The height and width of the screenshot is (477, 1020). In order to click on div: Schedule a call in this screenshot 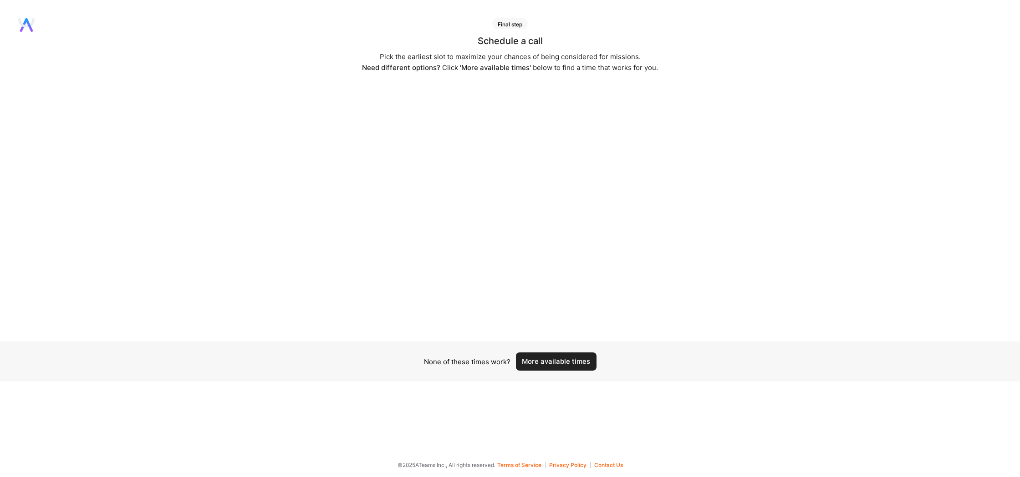, I will do `click(510, 41)`.